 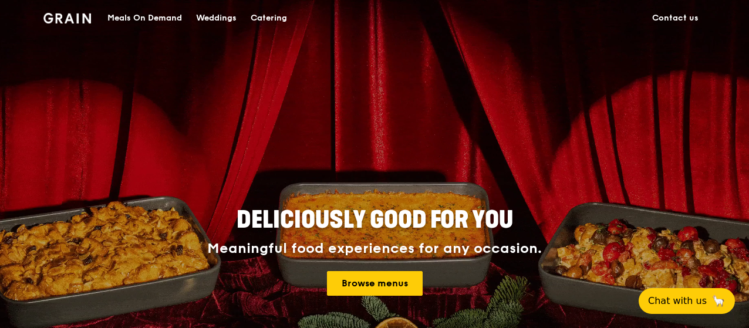 What do you see at coordinates (374, 220) in the screenshot?
I see `span: Deliciously good for you` at bounding box center [374, 220].